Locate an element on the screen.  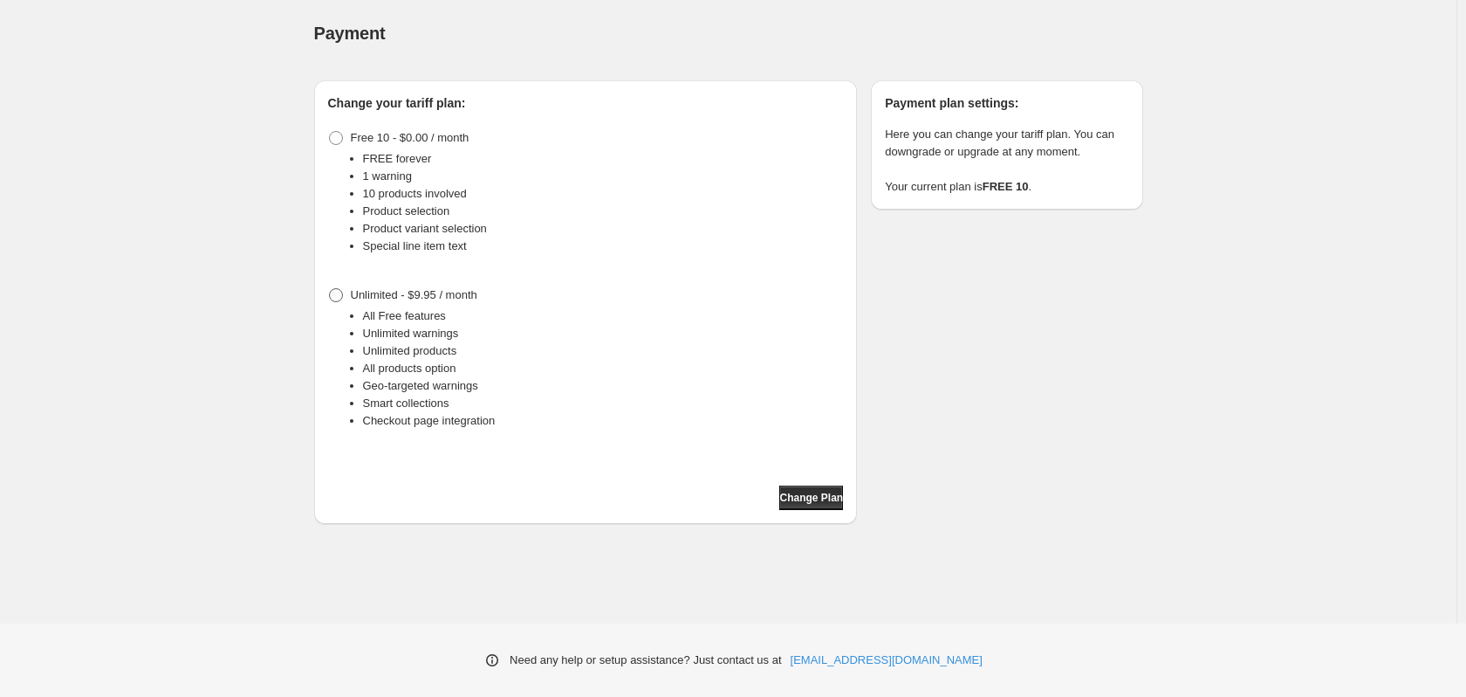
li: All Free features is located at coordinates (603, 316).